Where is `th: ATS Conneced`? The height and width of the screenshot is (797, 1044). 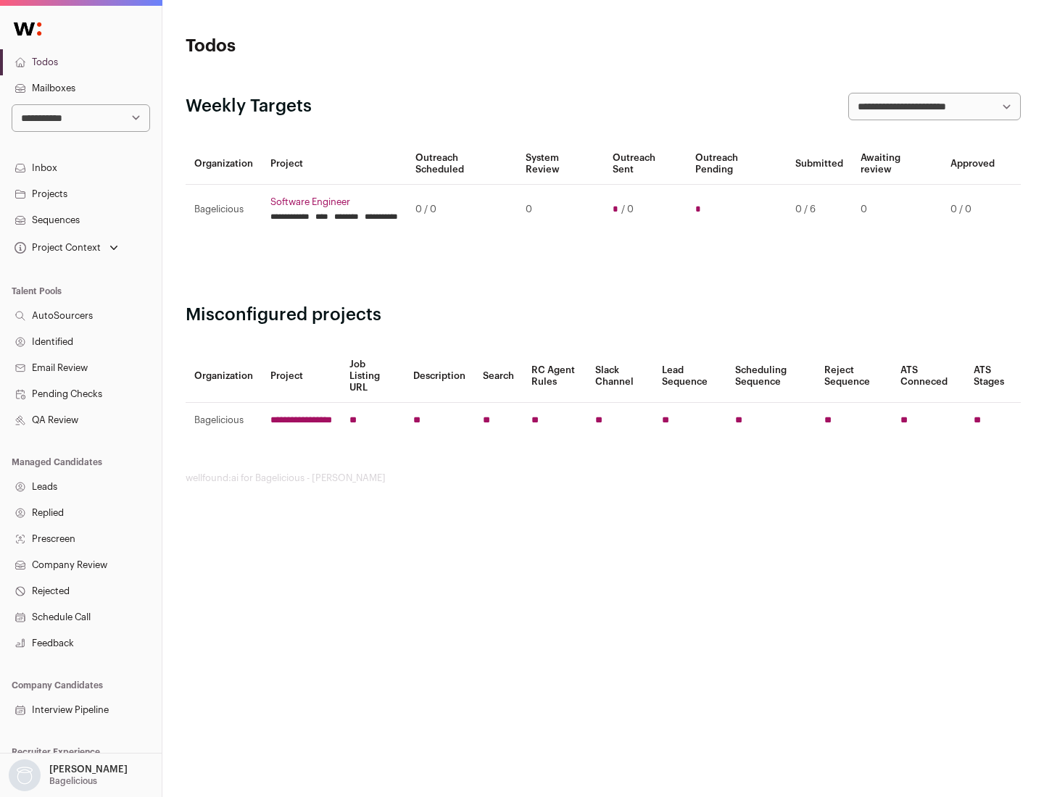
th: ATS Conneced is located at coordinates (928, 376).